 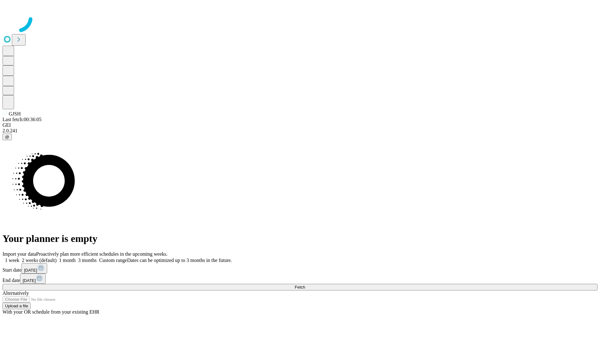 I want to click on span: Dates can be optimized up to 3 months in the future., so click(x=179, y=260).